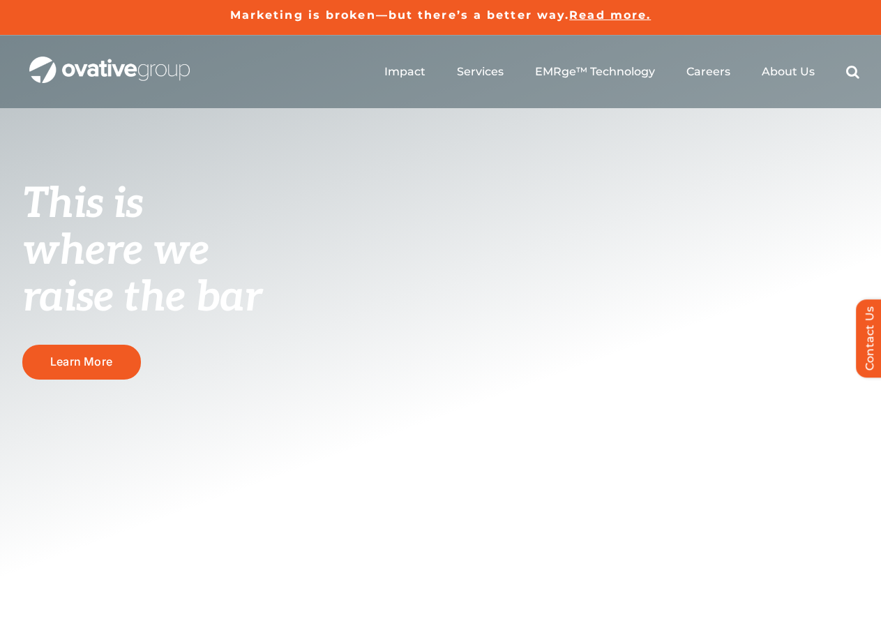  Describe the element at coordinates (109, 61) in the screenshot. I see `a: OG_Full_horizontal_WHT` at that location.